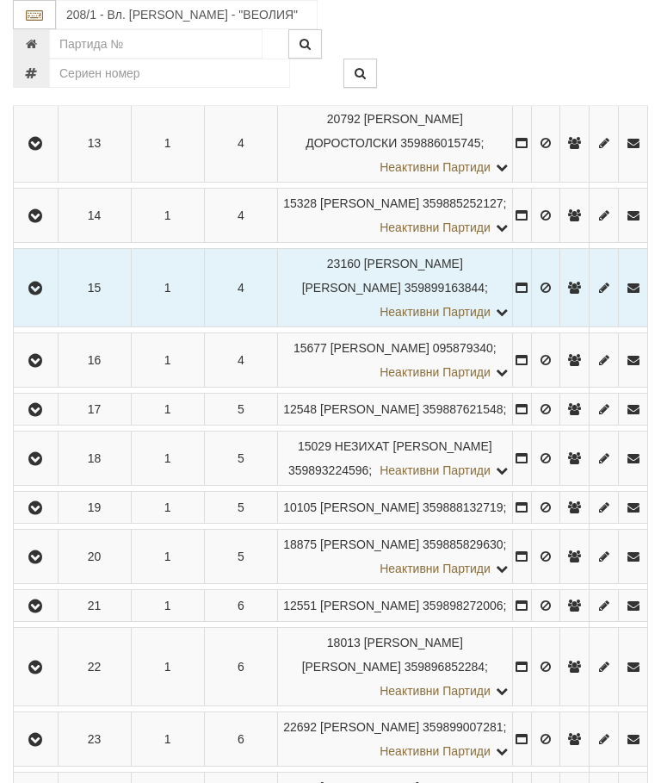 This screenshot has width=661, height=783. Describe the element at coordinates (94, 360) in the screenshot. I see `td: 16` at that location.